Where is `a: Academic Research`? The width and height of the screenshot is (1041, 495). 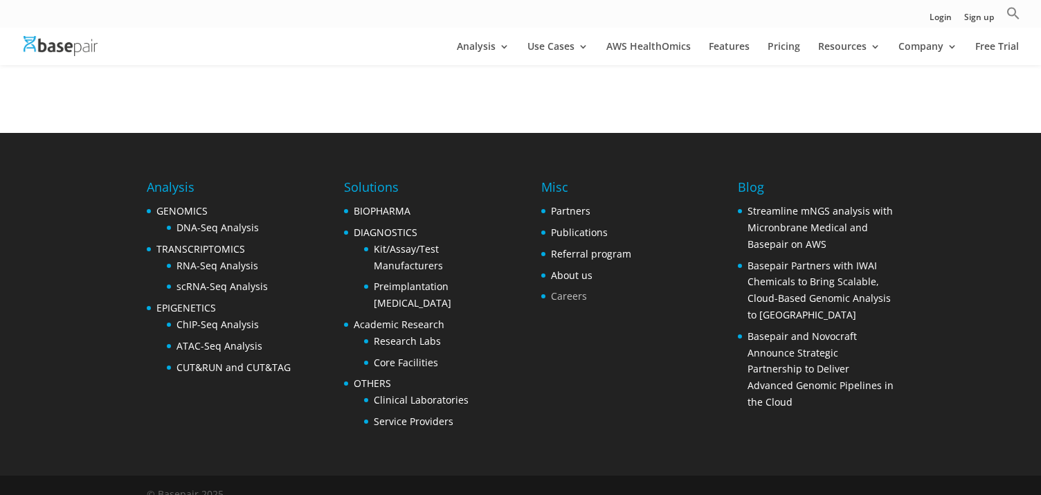
a: Academic Research is located at coordinates (399, 324).